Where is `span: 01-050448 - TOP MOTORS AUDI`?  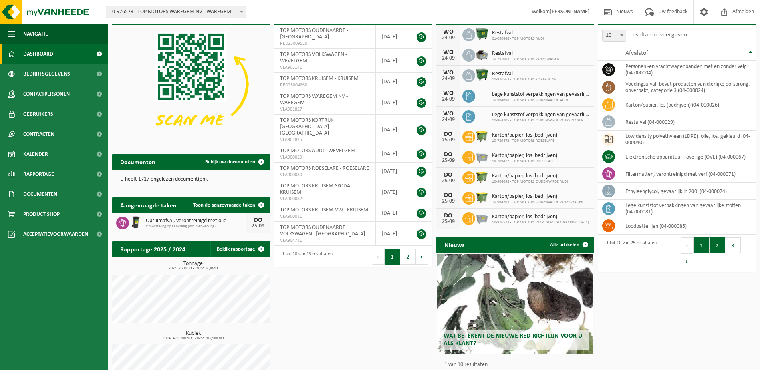
span: 01-050448 - TOP MOTORS AUDI is located at coordinates (518, 39).